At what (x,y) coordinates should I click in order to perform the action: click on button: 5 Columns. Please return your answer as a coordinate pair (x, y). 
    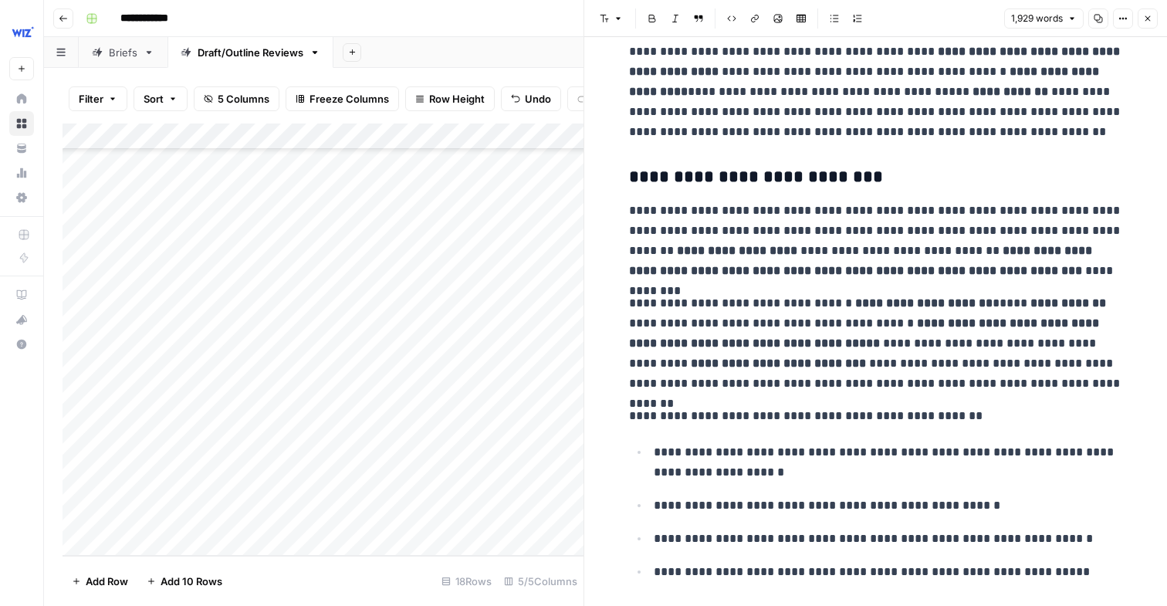
    Looking at the image, I should click on (236, 99).